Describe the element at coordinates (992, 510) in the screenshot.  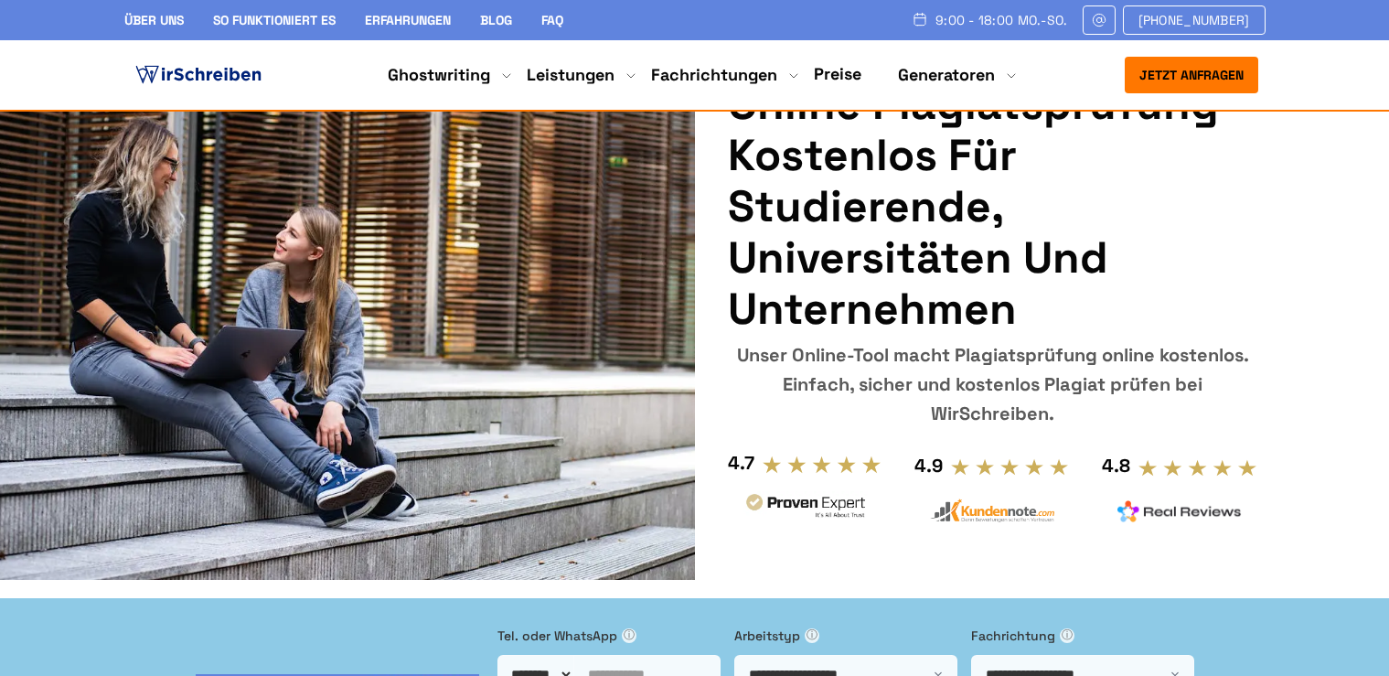
I see `img: kundennote` at that location.